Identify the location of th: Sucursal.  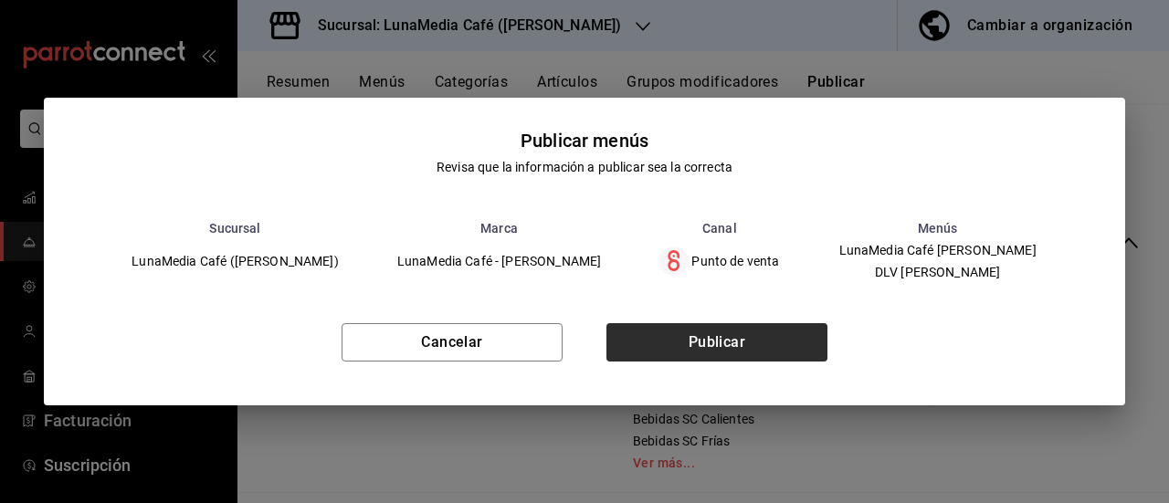
(235, 228).